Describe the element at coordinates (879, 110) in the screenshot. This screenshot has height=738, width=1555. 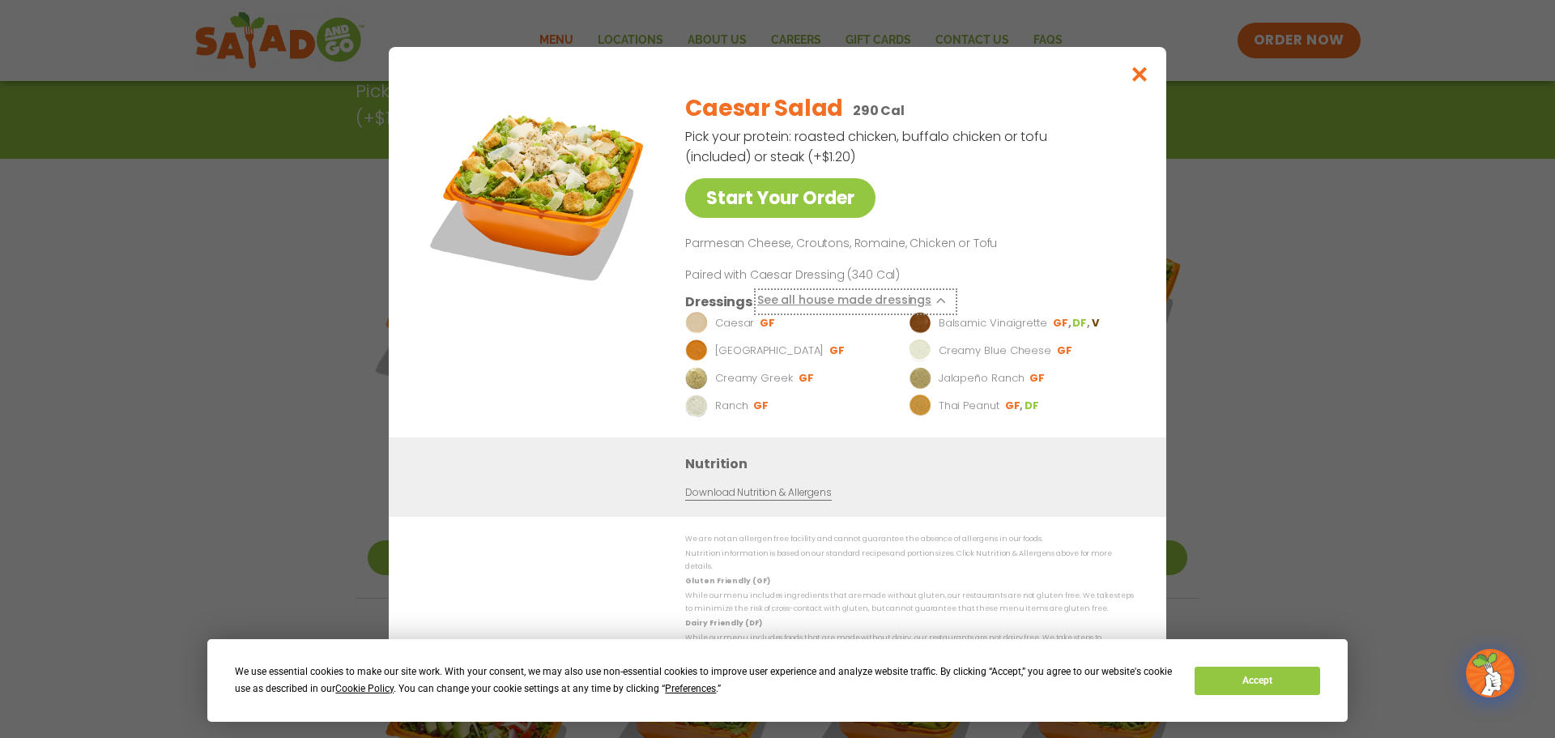
I see `p: 290 Cal` at that location.